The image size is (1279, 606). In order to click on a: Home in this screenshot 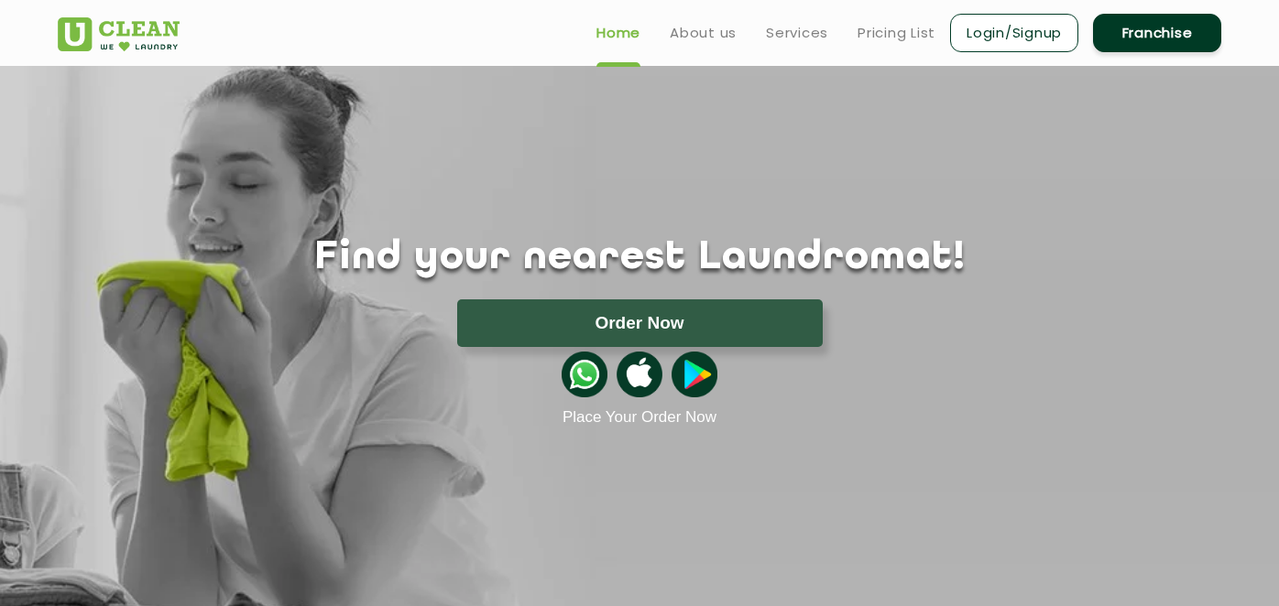, I will do `click(618, 33)`.